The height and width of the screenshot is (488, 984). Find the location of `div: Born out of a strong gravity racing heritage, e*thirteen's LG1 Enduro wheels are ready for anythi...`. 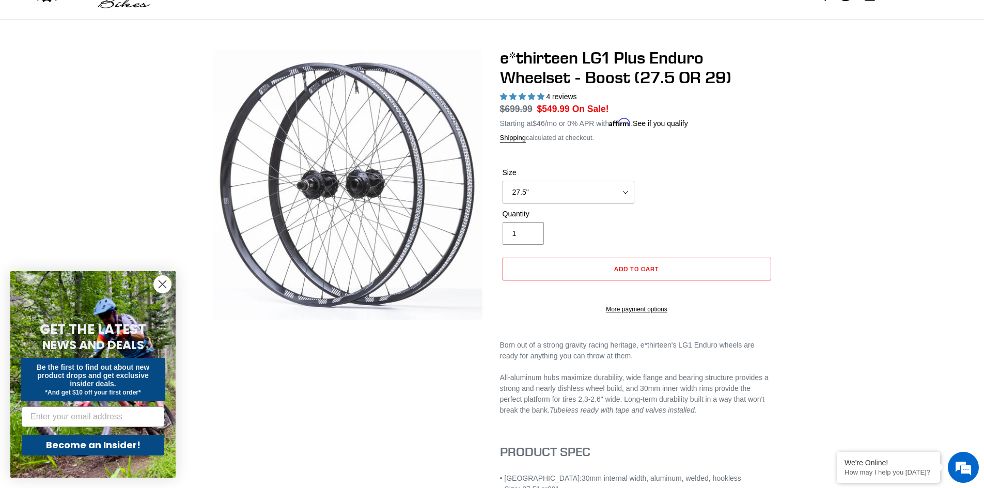

div: Born out of a strong gravity racing heritage, e*thirteen's LG1 Enduro wheels are ready for anythi... is located at coordinates (637, 351).